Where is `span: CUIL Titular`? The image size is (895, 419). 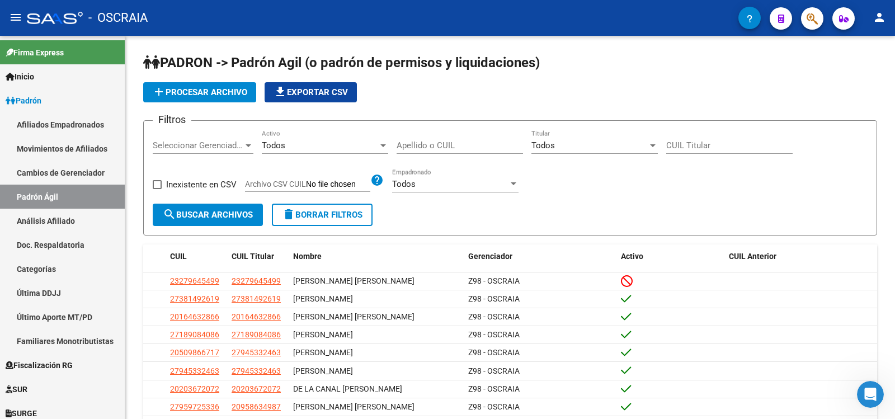
span: CUIL Titular is located at coordinates (253, 256).